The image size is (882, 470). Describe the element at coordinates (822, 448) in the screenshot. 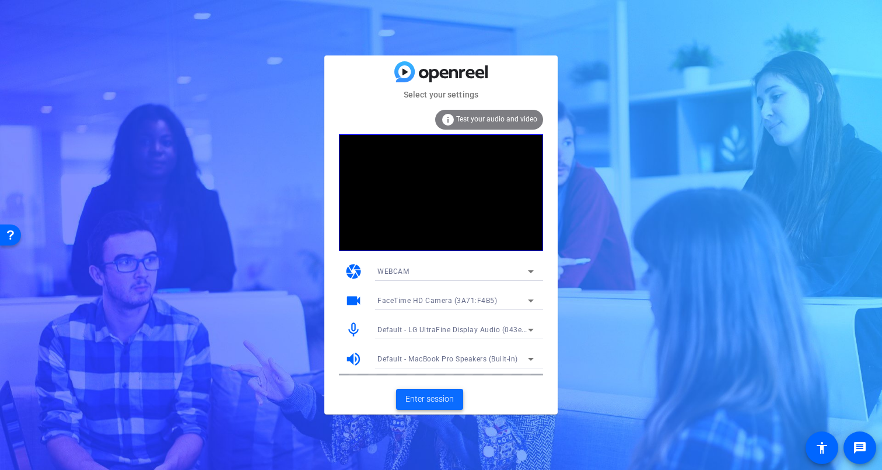

I see `mat-icon: accessibility` at that location.